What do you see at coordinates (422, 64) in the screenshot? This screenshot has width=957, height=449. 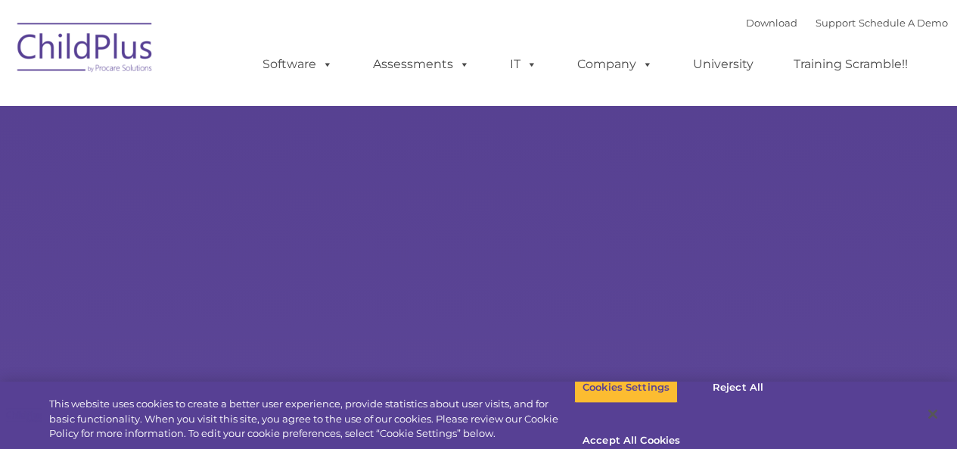 I see `a: Assessments` at bounding box center [422, 64].